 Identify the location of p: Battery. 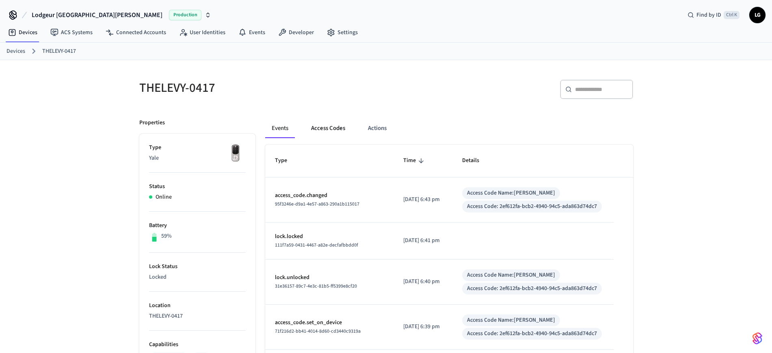
(197, 226).